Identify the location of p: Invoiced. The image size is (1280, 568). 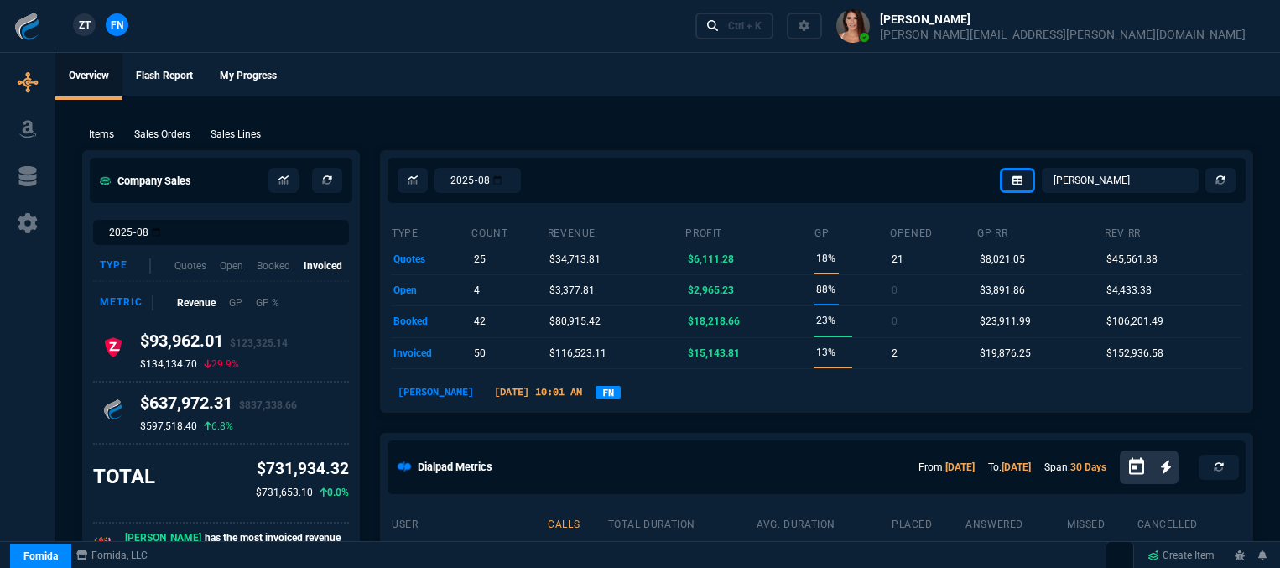
(323, 266).